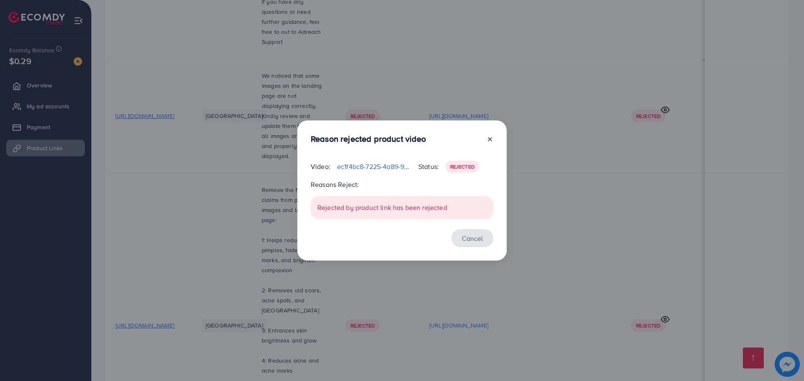 The width and height of the screenshot is (804, 381). Describe the element at coordinates (402, 185) in the screenshot. I see `p: Reasons Reject:` at that location.